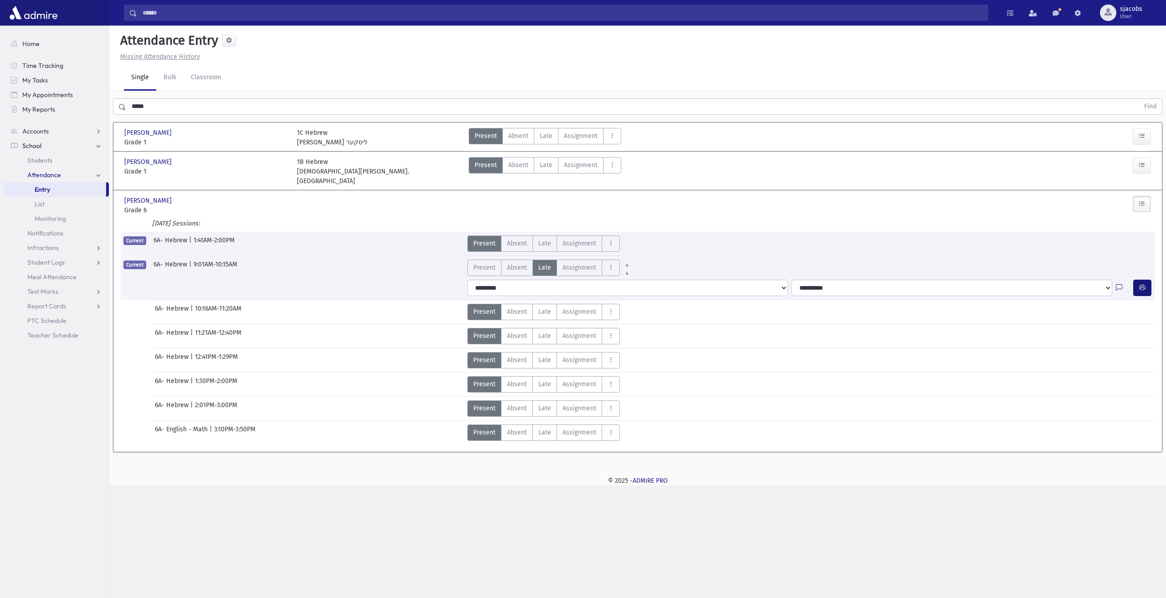 Image resolution: width=1166 pixels, height=598 pixels. I want to click on span: Report Cards, so click(46, 306).